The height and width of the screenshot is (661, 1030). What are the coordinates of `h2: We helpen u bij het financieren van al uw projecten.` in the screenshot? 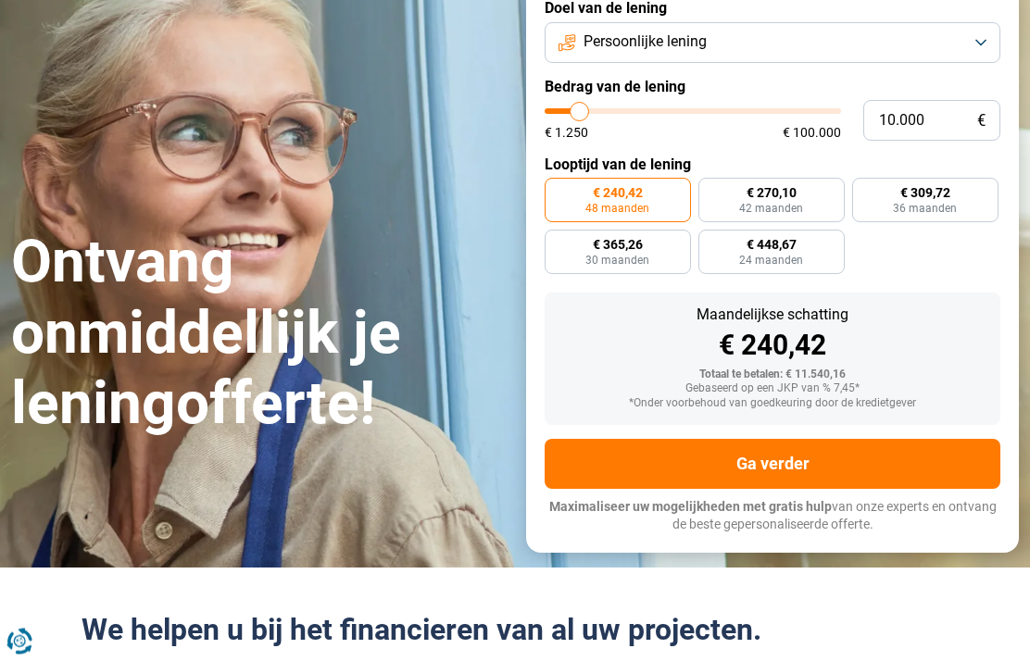 It's located at (515, 631).